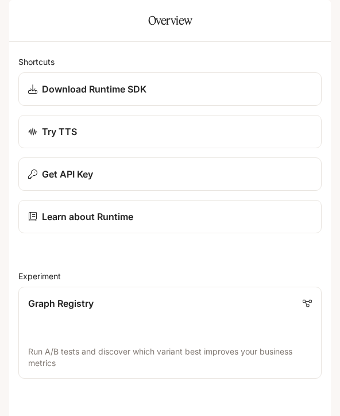  Describe the element at coordinates (67, 174) in the screenshot. I see `p: Get API Key` at that location.